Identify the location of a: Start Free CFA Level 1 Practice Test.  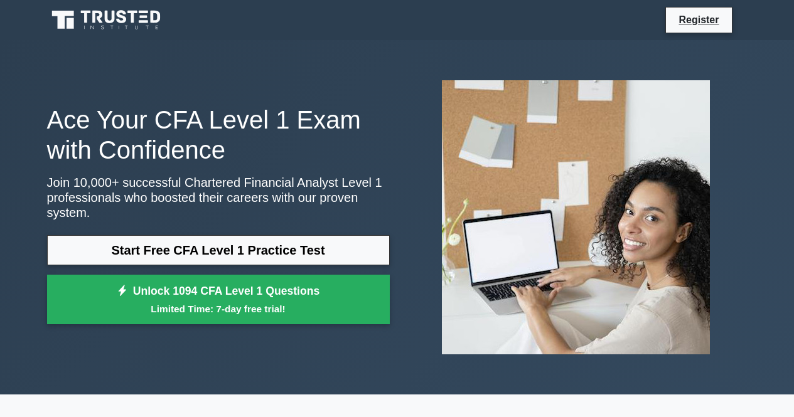
(218, 250).